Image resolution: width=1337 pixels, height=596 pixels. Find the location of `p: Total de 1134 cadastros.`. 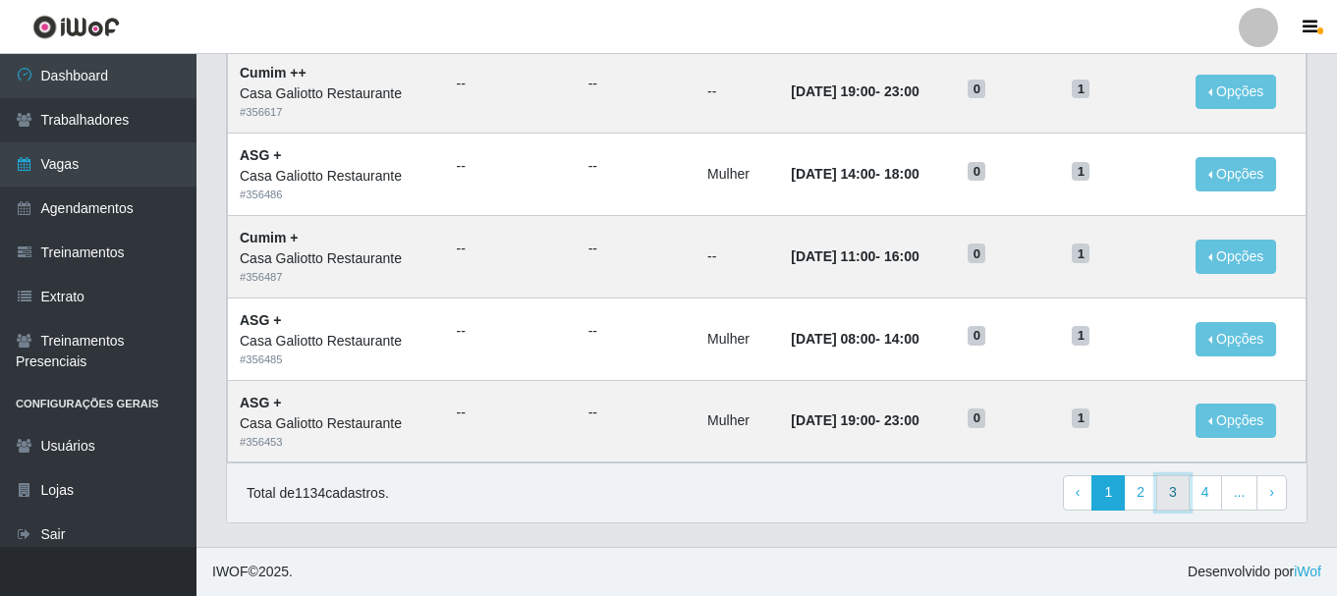

p: Total de 1134 cadastros. is located at coordinates (317, 493).